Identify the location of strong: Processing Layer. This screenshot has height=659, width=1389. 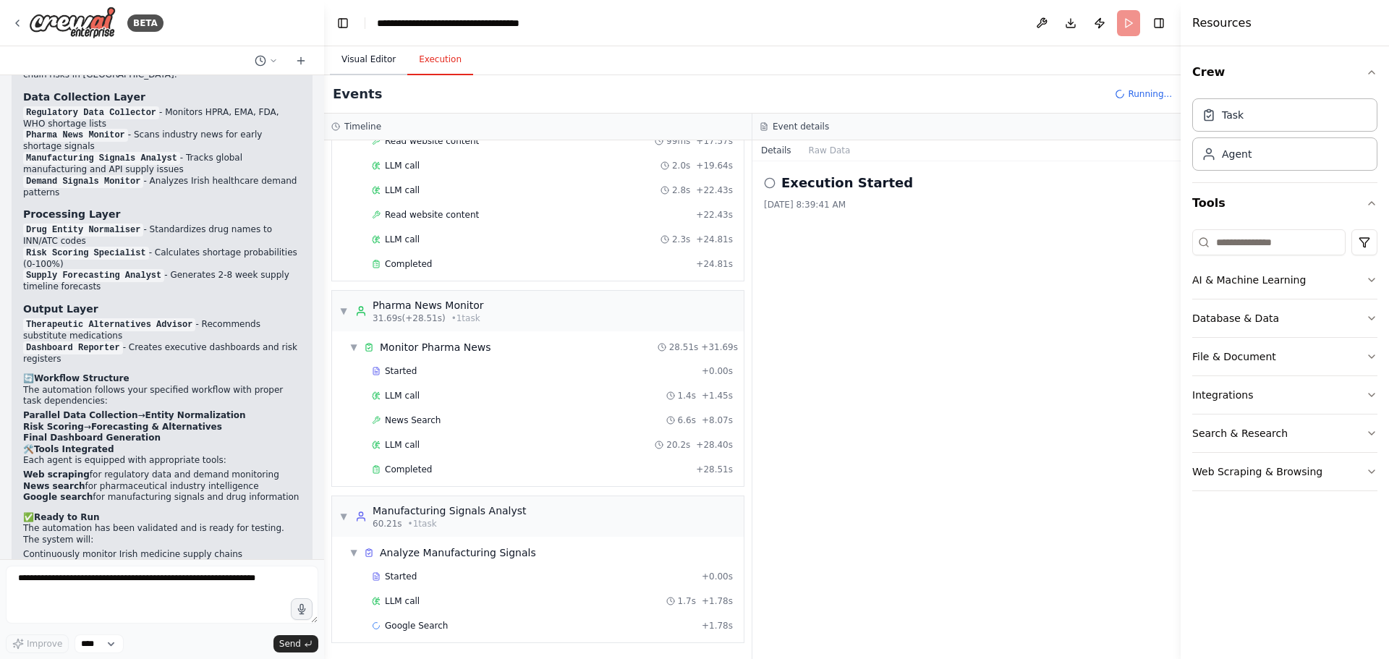
(72, 214).